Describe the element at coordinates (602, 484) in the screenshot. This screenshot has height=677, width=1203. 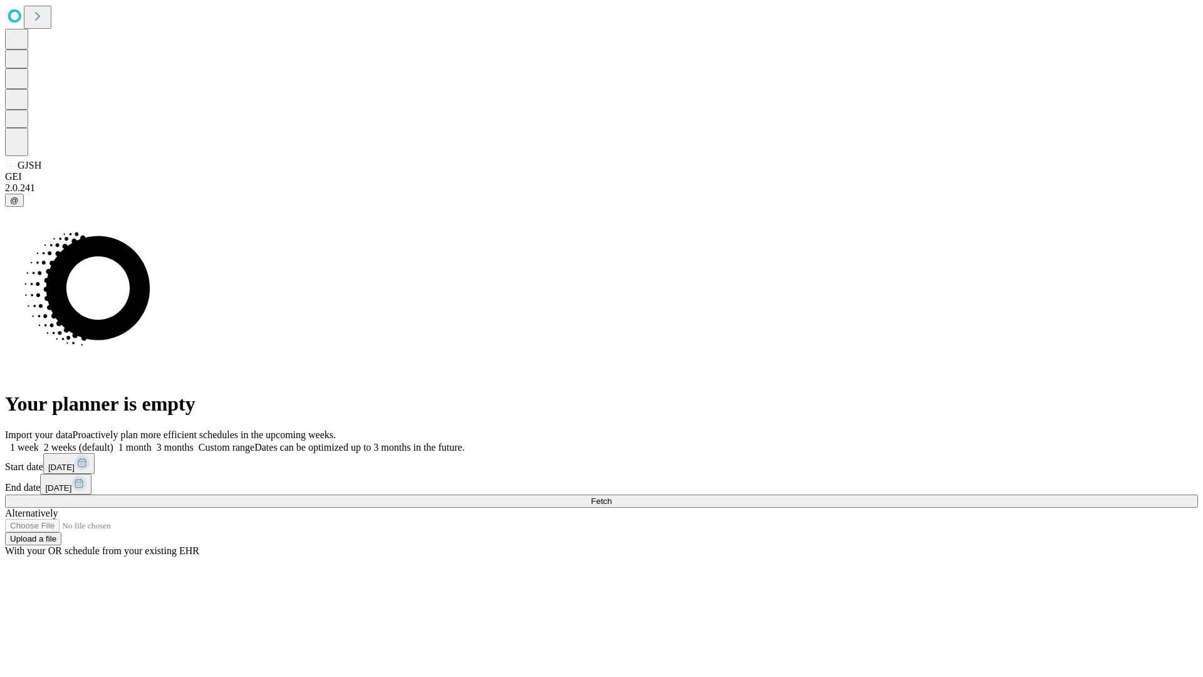
I see `div: End date` at that location.